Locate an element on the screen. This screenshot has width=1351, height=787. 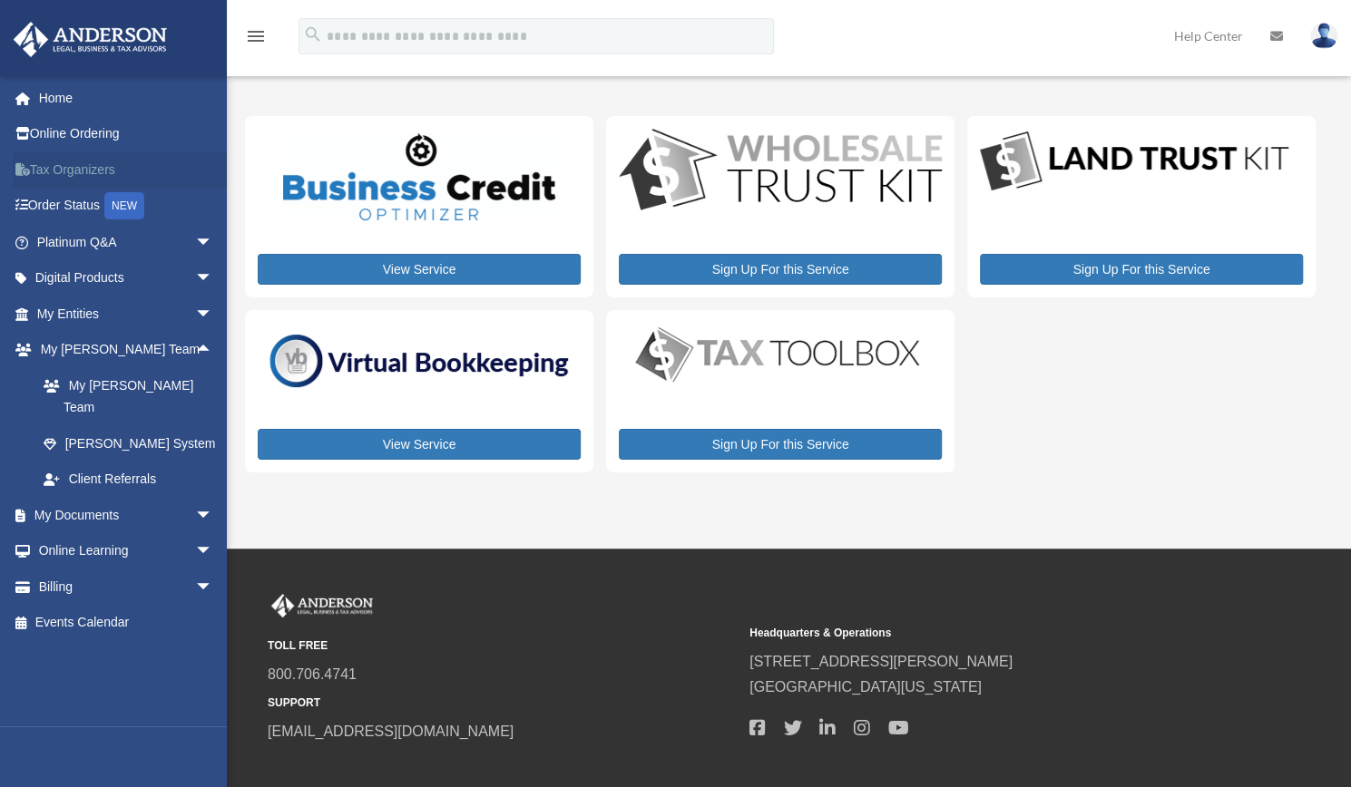
div: NEW is located at coordinates (124, 206).